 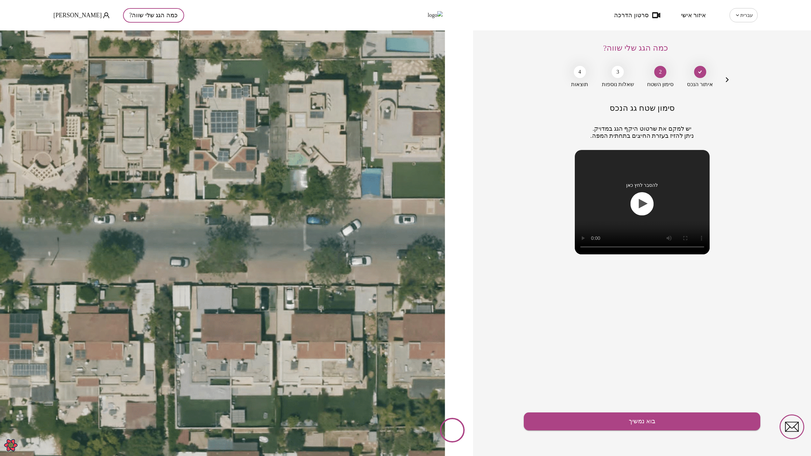 What do you see at coordinates (637, 15) in the screenshot?
I see `button: סרטון הדרכה` at bounding box center [637, 15].